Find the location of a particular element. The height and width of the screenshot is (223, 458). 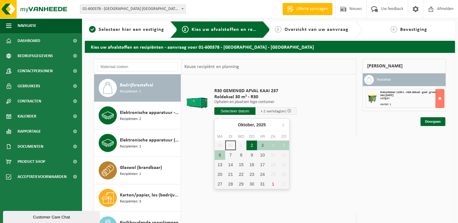

div: 16 is located at coordinates (251, 165).